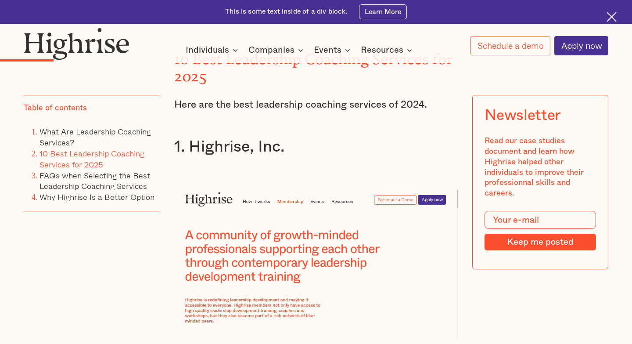 This screenshot has width=632, height=344. Describe the element at coordinates (95, 137) in the screenshot. I see `a: What Are Leadership Coaching Services?` at that location.